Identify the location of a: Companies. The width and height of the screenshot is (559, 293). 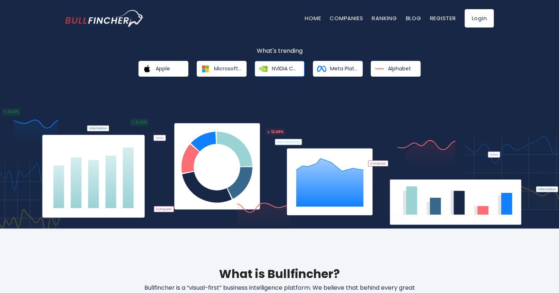
(346, 18).